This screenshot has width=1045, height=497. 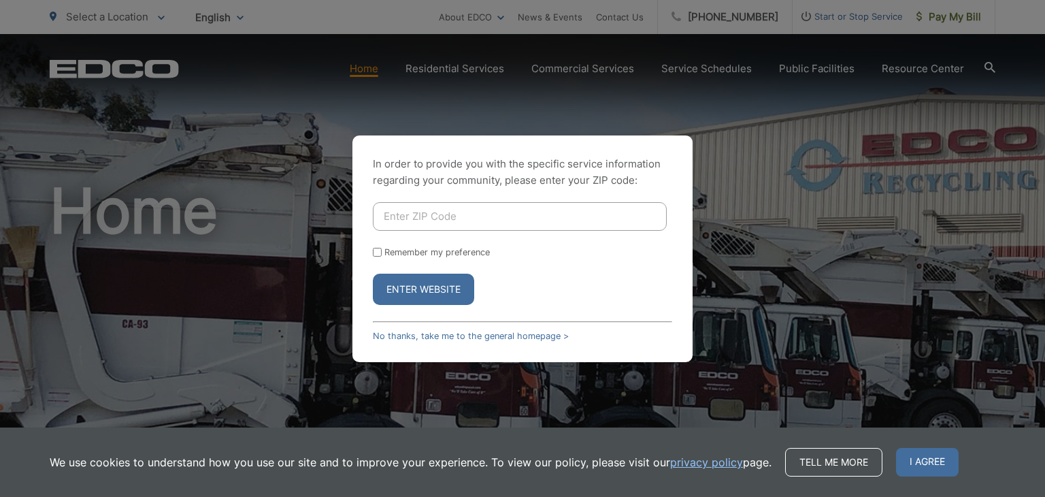 What do you see at coordinates (927, 462) in the screenshot?
I see `span: I agree` at bounding box center [927, 462].